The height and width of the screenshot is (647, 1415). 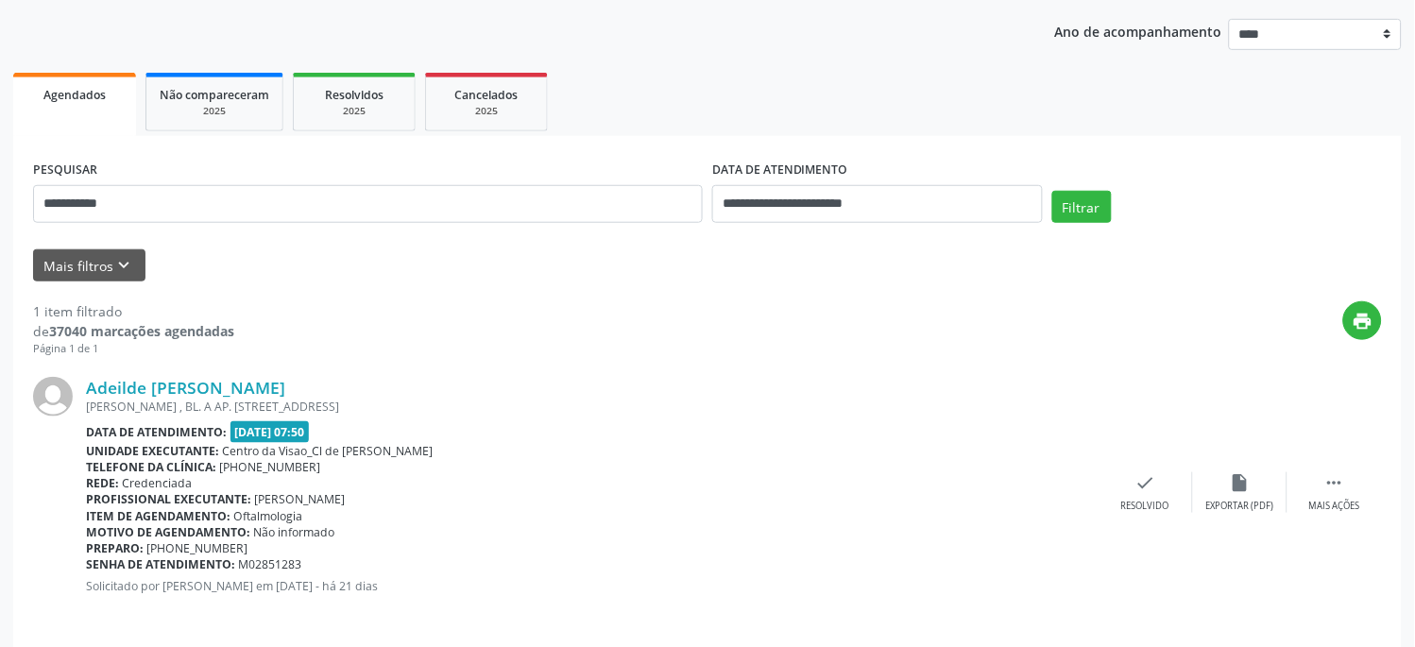 I want to click on div: 1 item filtrado, so click(x=133, y=311).